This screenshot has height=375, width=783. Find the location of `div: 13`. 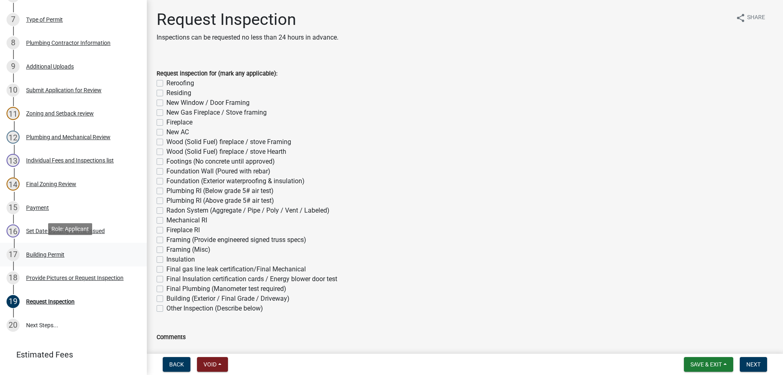

div: 13 is located at coordinates (13, 160).